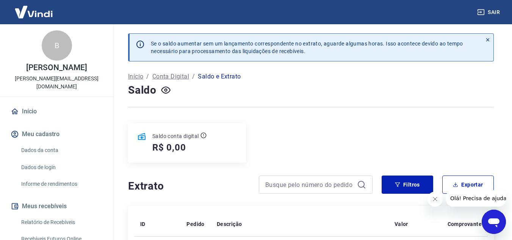 This screenshot has width=512, height=240. What do you see at coordinates (142, 90) in the screenshot?
I see `h4: Saldo` at bounding box center [142, 90].